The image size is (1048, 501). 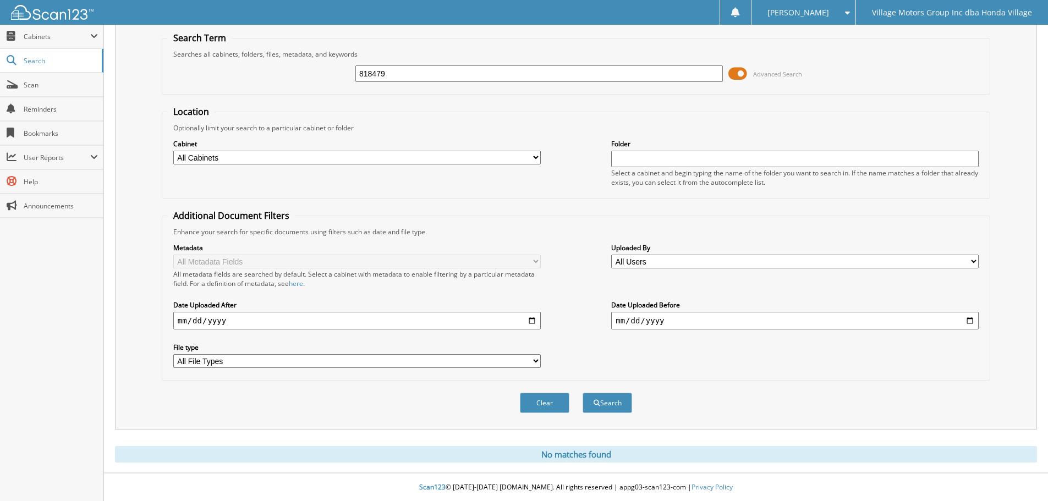 What do you see at coordinates (60, 206) in the screenshot?
I see `span: Announcements` at bounding box center [60, 206].